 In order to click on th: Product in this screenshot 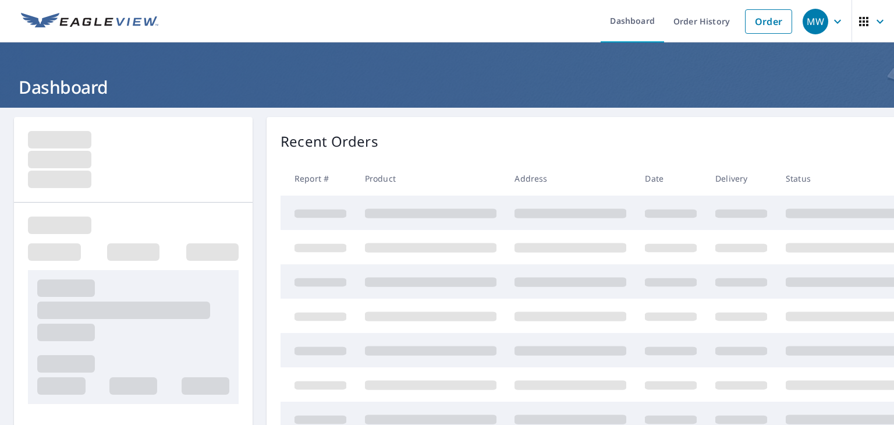, I will do `click(431, 178)`.